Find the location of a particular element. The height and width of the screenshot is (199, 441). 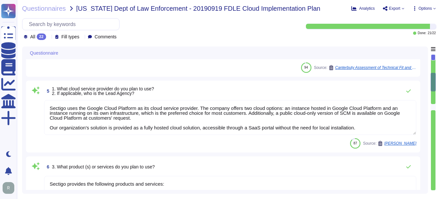

span: 3. What product (s) or services do you plan to use? is located at coordinates (103, 167).